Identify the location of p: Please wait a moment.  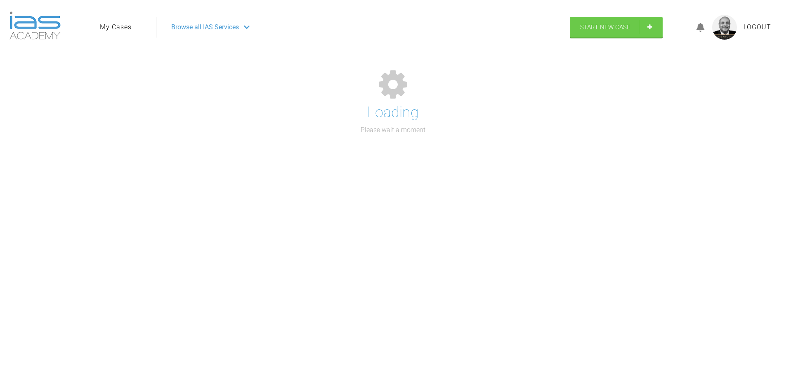
(393, 130).